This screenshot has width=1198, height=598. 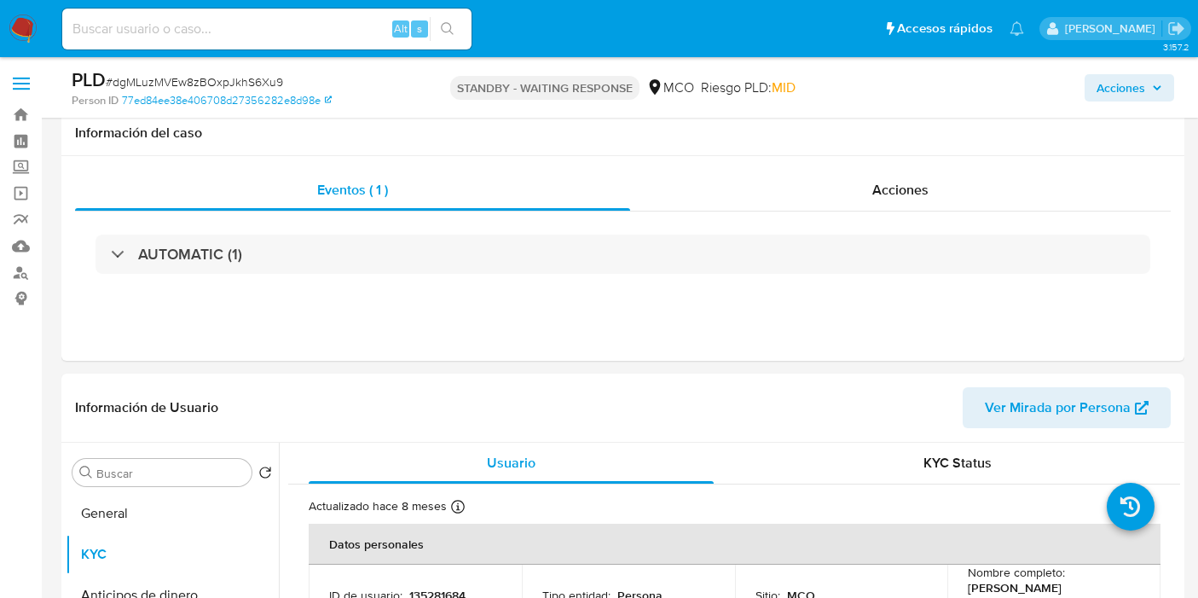 What do you see at coordinates (1129, 88) in the screenshot?
I see `button: Acciones` at bounding box center [1129, 88].